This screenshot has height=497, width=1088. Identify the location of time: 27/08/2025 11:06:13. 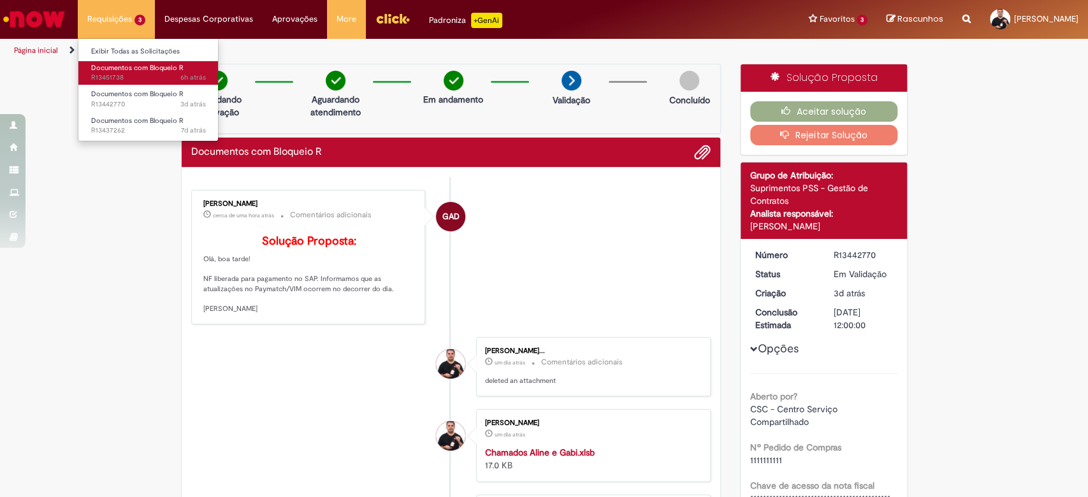
(193, 77).